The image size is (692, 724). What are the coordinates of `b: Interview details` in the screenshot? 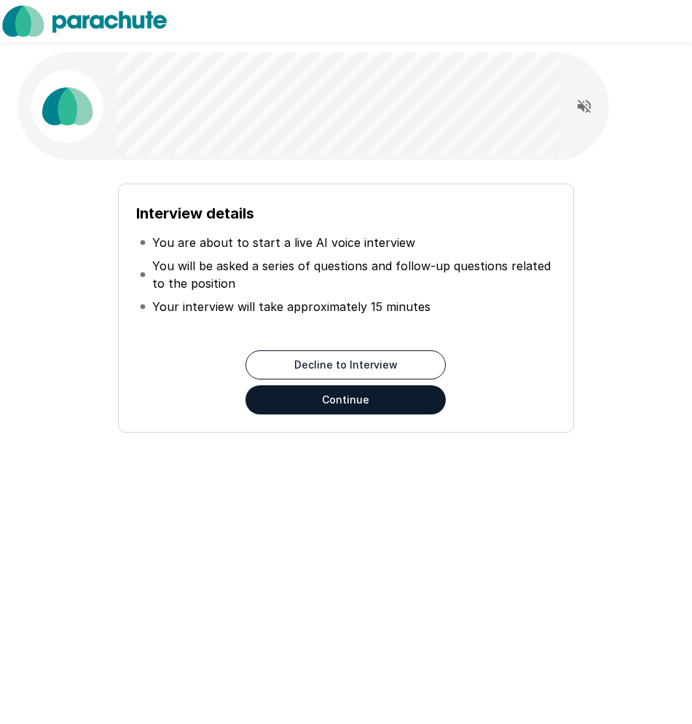 It's located at (195, 214).